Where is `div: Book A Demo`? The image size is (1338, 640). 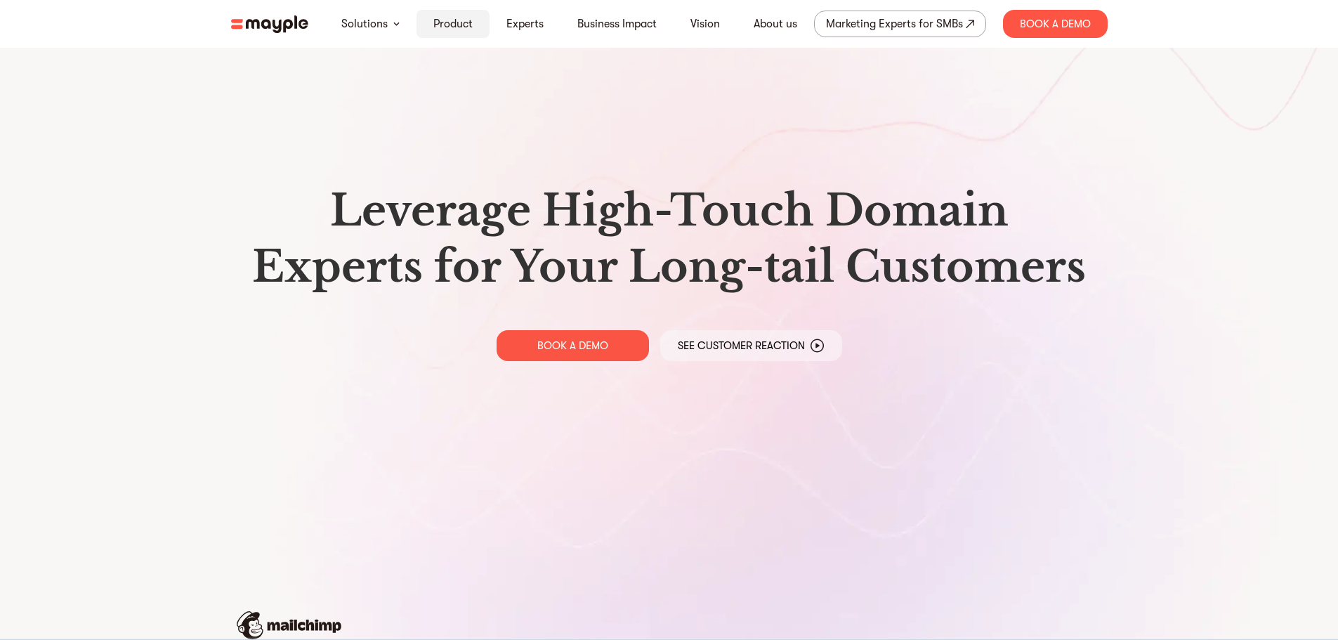
div: Book A Demo is located at coordinates (1055, 24).